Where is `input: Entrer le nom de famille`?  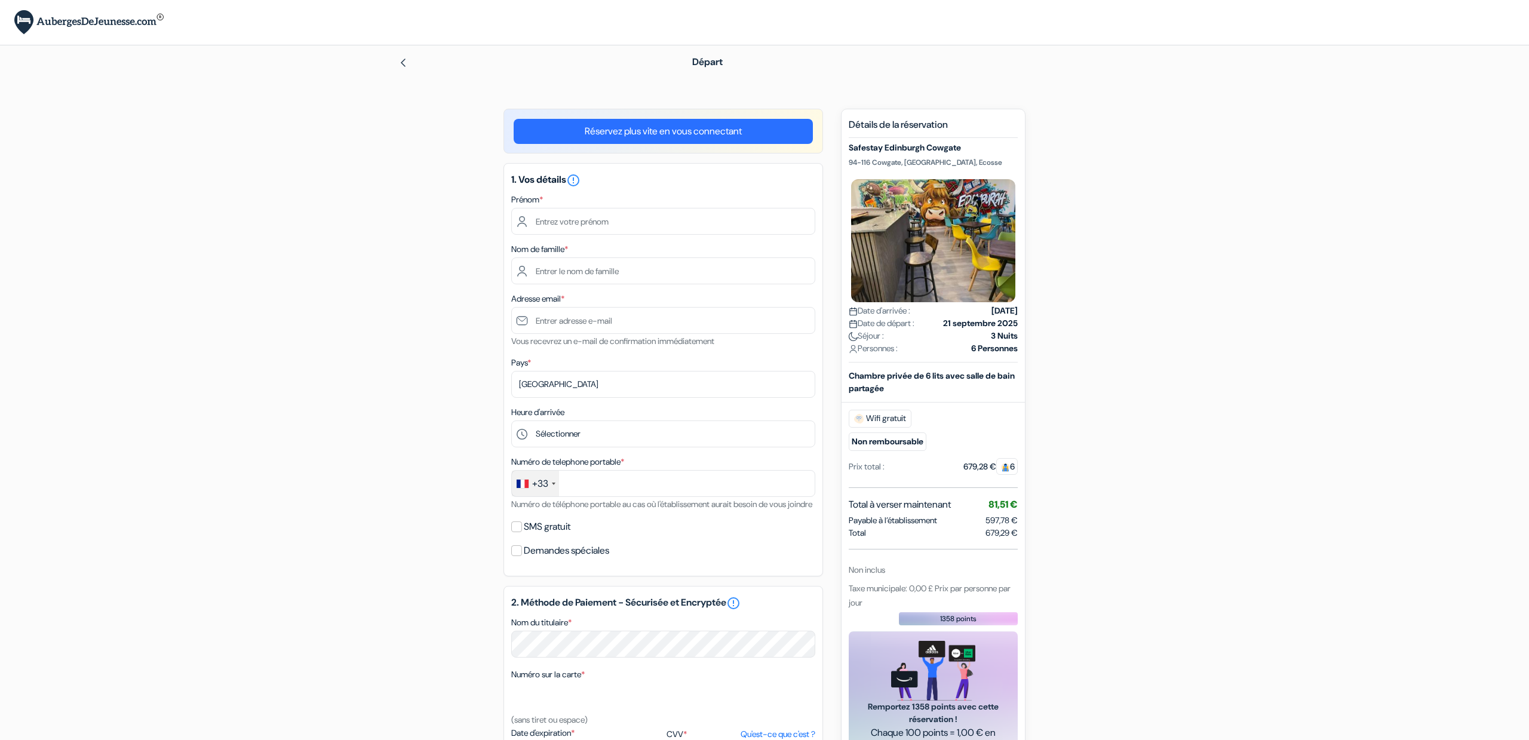 input: Entrer le nom de famille is located at coordinates (663, 271).